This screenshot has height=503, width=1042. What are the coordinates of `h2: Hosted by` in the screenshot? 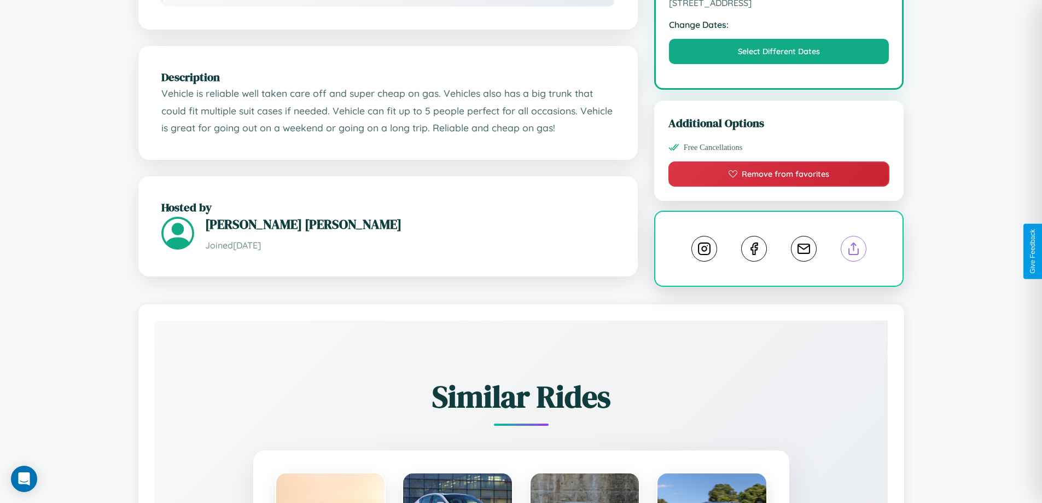 It's located at (388, 207).